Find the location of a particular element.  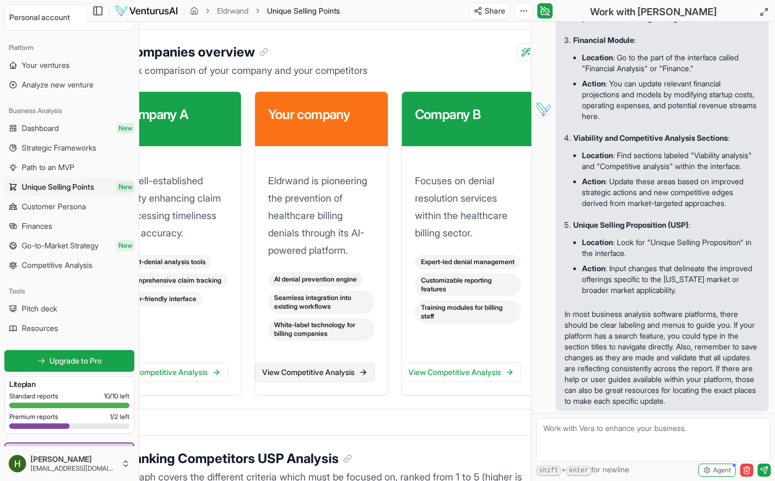

a: Go-to-Market StrategyNew is located at coordinates (69, 246).